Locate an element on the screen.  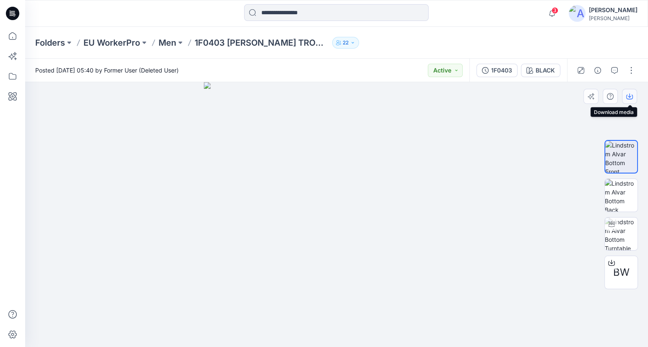
span: BW is located at coordinates (621, 273).